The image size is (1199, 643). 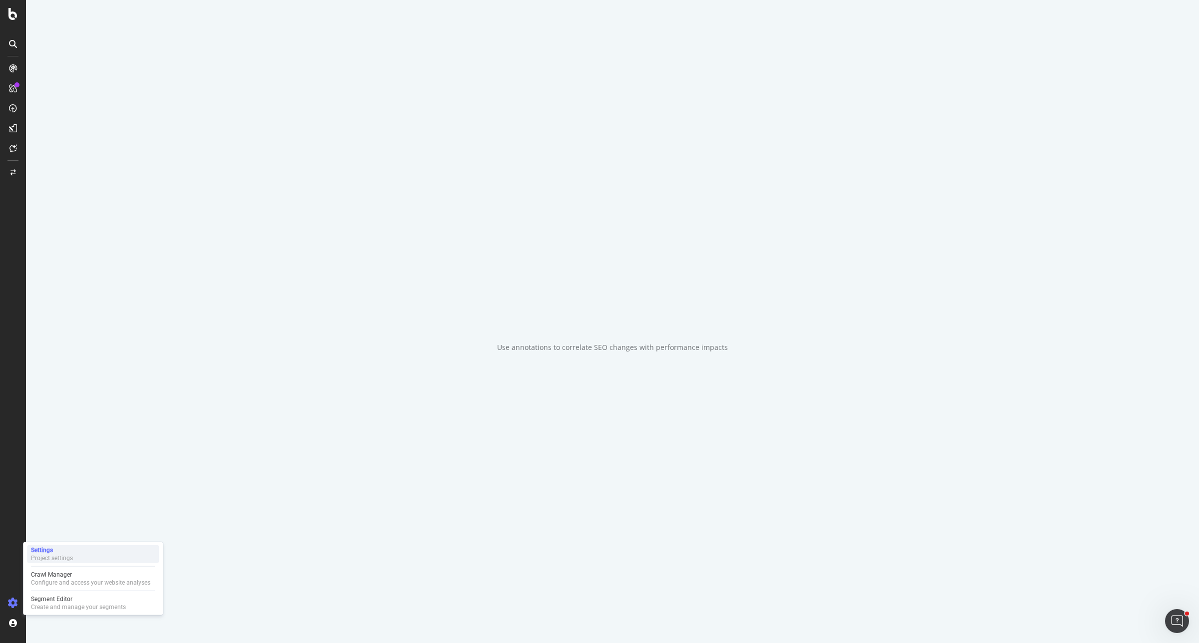 I want to click on a: Crawl ManagerConfigure and access your website analyses, so click(x=93, y=579).